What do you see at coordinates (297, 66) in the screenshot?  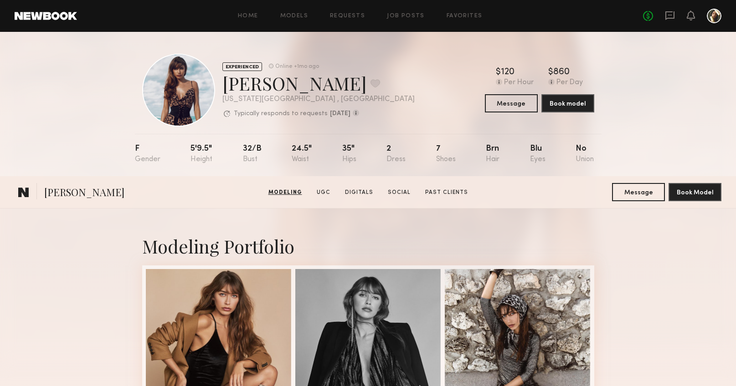 I see `div: Online +1mo ago` at bounding box center [297, 66].